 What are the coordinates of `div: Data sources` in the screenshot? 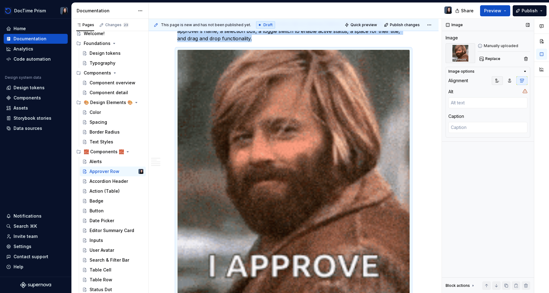 It's located at (28, 128).